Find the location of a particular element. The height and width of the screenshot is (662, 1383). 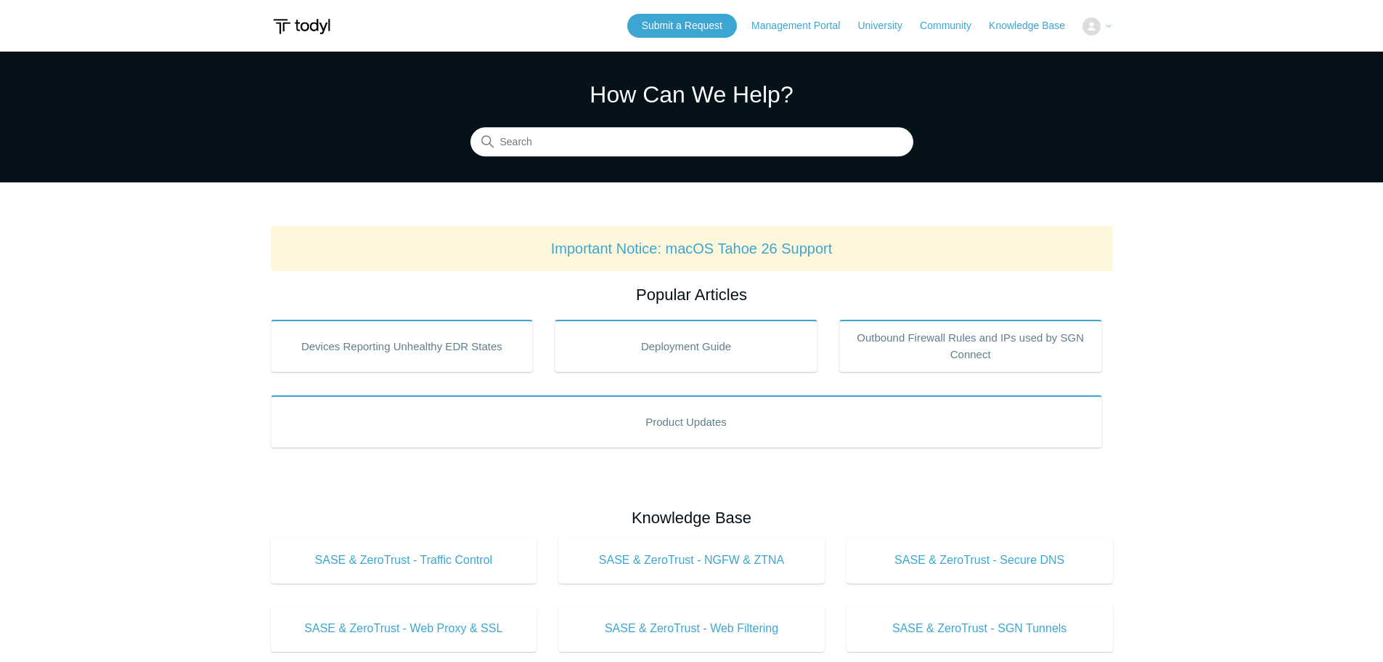

a: Deployment Guide is located at coordinates (686, 346).